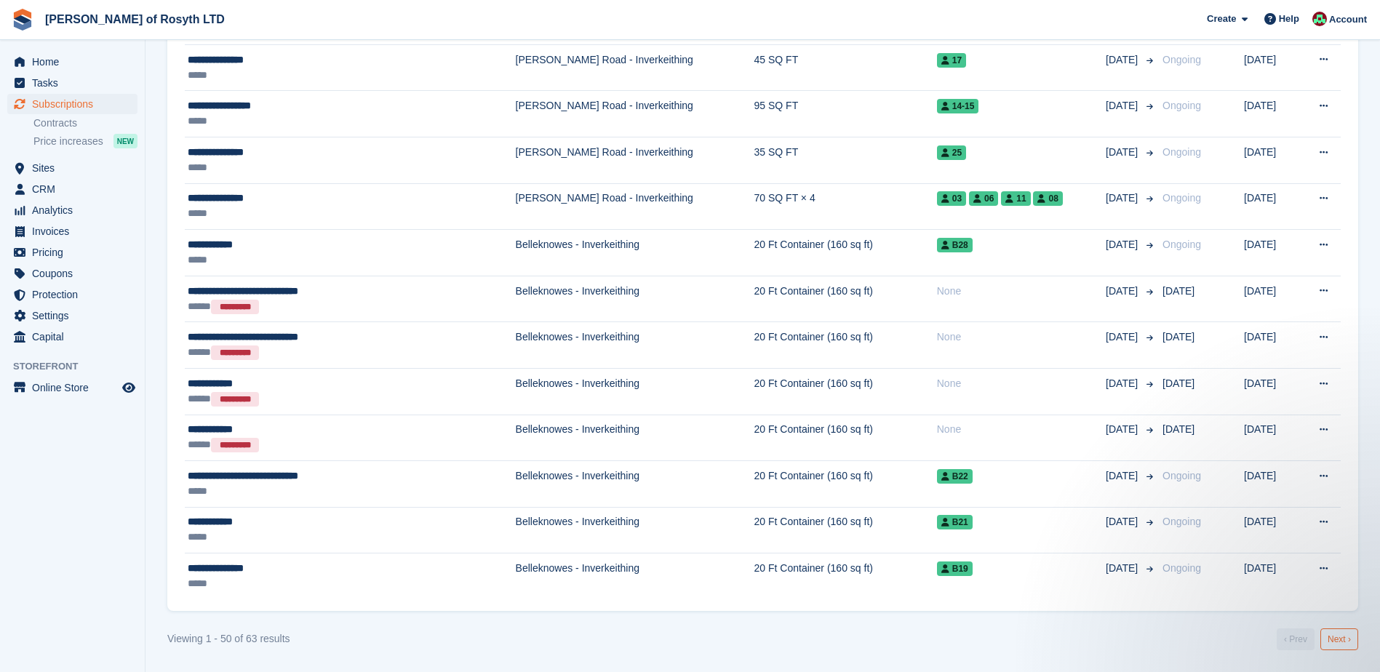 The image size is (1380, 672). I want to click on td: 35 SQ FT, so click(845, 160).